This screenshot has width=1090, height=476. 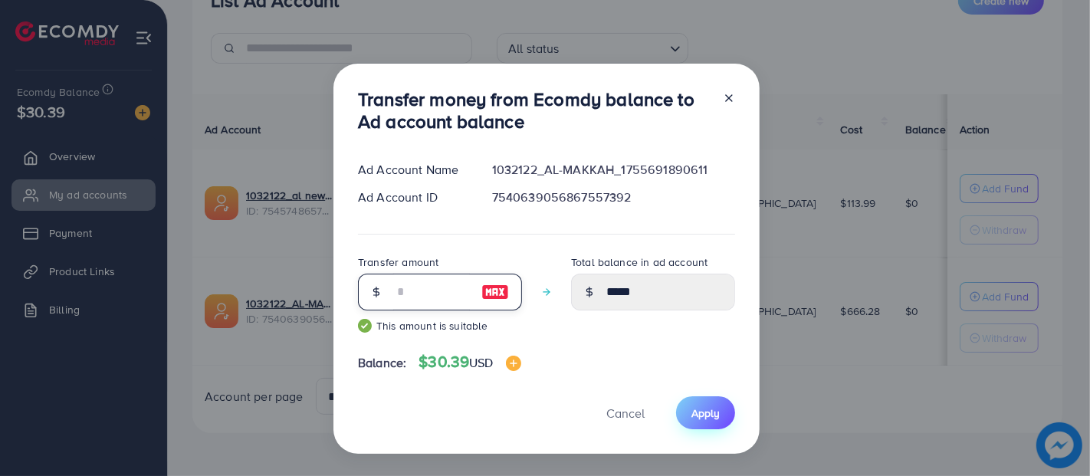 What do you see at coordinates (412, 169) in the screenshot?
I see `div: Ad Account Name` at bounding box center [412, 169].